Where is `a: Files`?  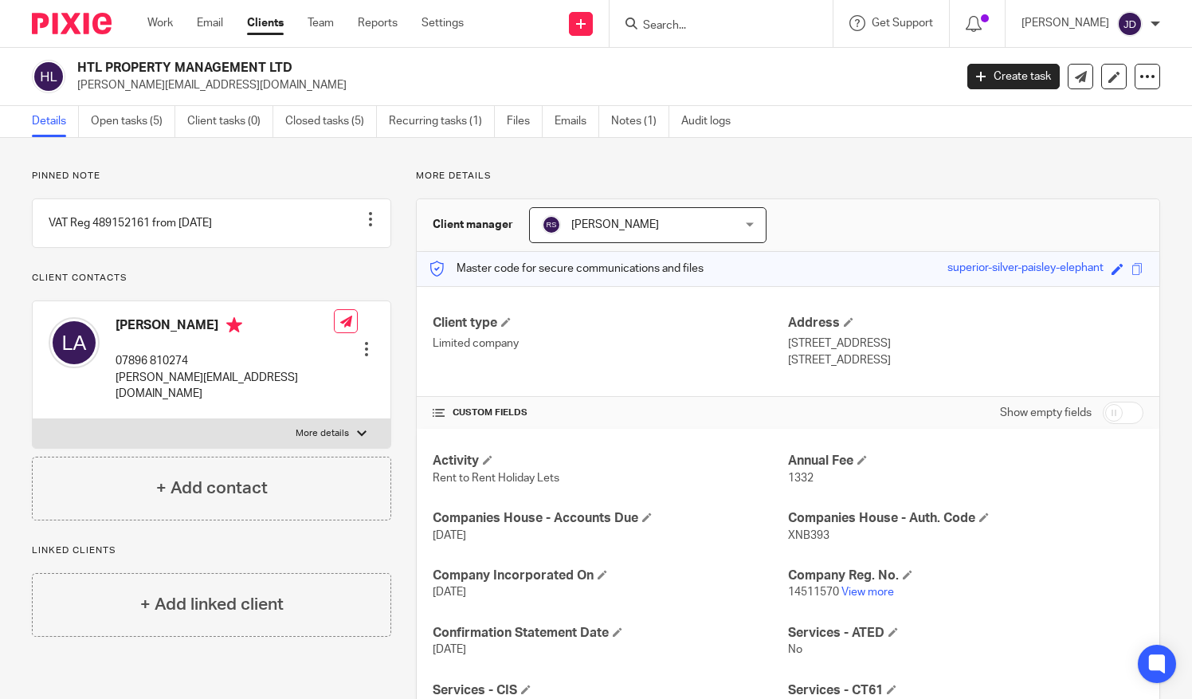 a: Files is located at coordinates (524, 121).